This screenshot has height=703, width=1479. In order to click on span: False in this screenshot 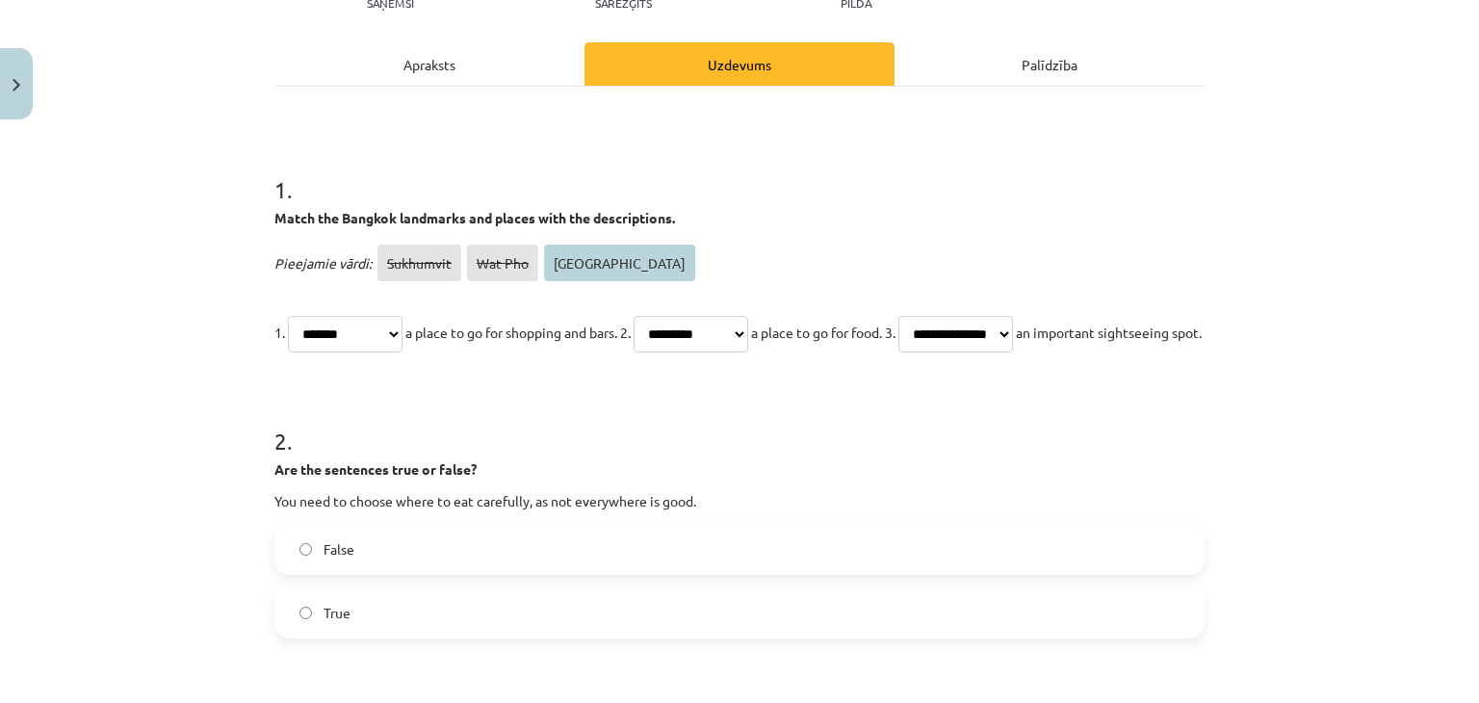, I will do `click(339, 549)`.